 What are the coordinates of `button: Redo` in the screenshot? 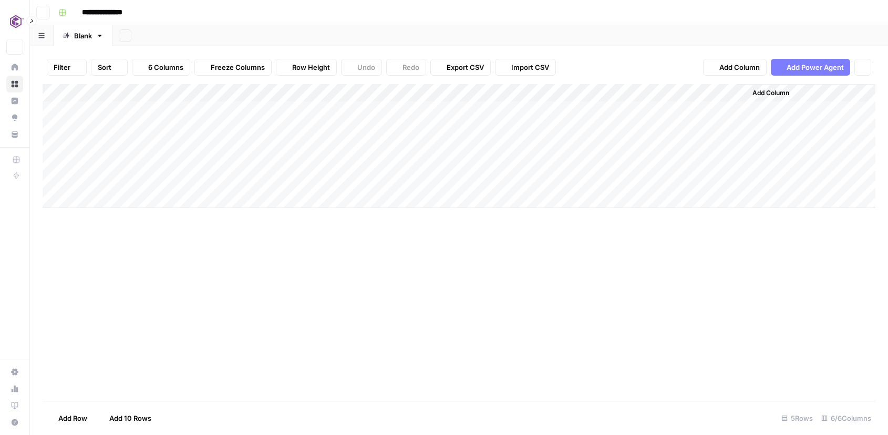 It's located at (406, 67).